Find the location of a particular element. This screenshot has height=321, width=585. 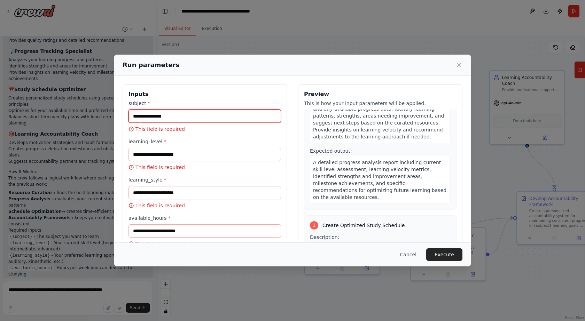

h2: Run parameters is located at coordinates (151, 65).